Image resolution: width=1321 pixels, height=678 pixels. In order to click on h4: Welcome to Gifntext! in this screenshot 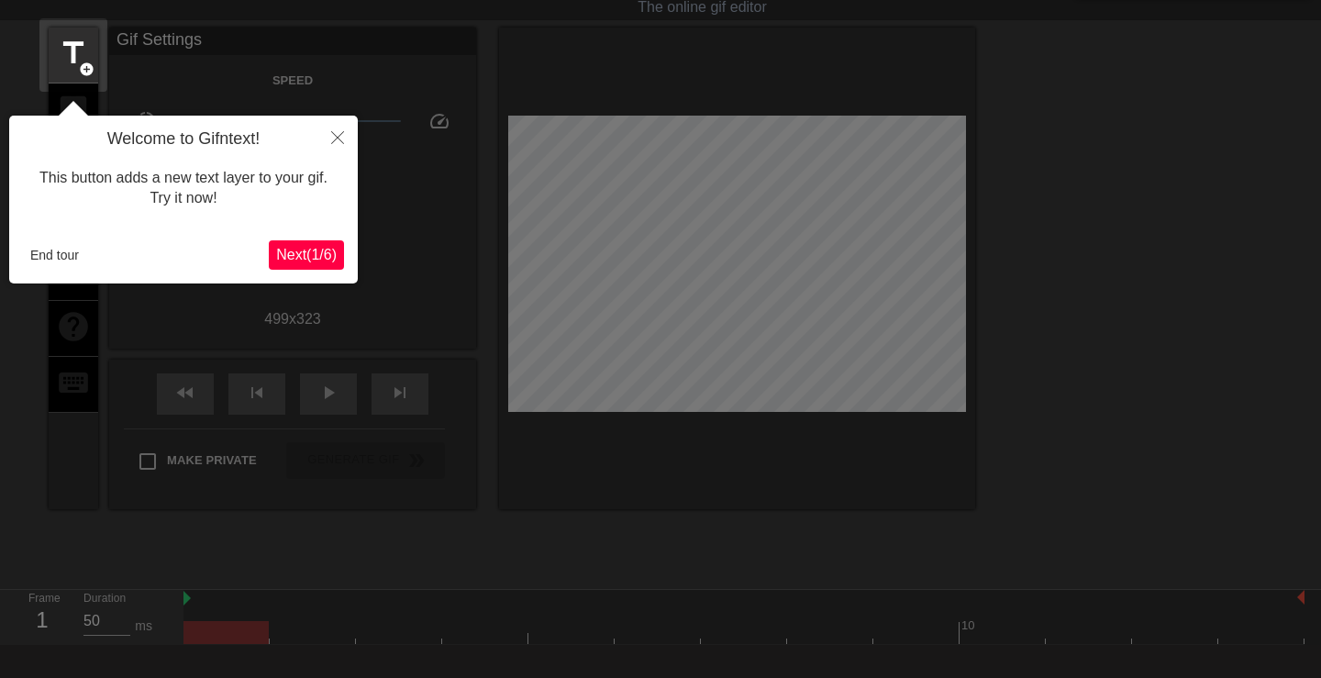, I will do `click(183, 139)`.